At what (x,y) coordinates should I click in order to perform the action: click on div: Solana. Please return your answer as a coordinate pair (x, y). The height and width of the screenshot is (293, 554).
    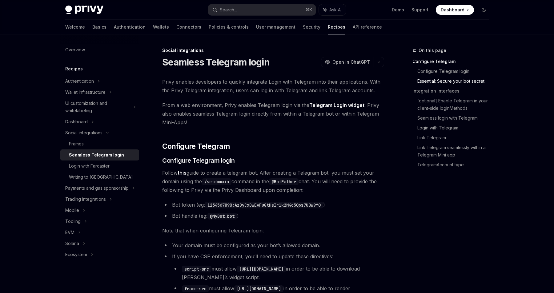
    Looking at the image, I should click on (72, 244).